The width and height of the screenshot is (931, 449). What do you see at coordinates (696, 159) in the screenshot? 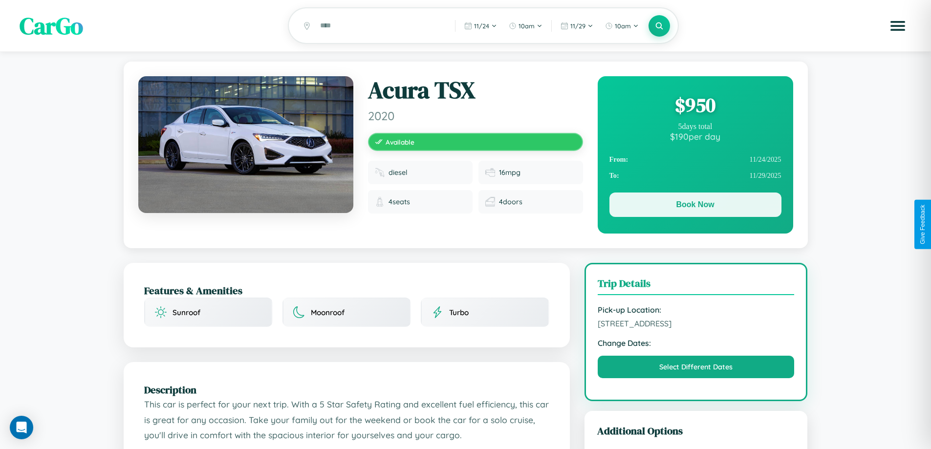
I see `div: 11 / 24 / 2025` at bounding box center [696, 159].